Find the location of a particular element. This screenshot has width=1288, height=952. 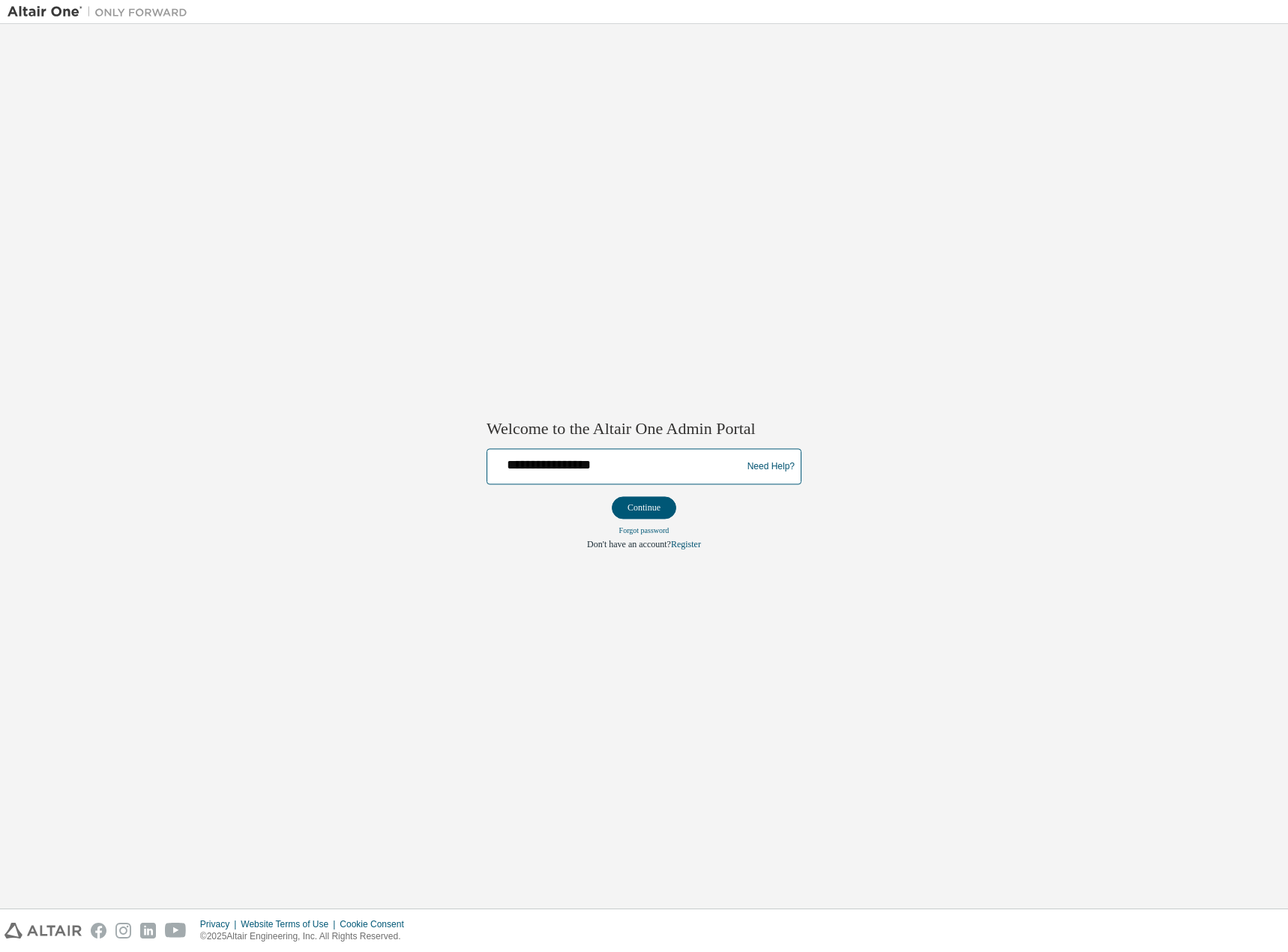

div: Cookie Consent is located at coordinates (376, 924).